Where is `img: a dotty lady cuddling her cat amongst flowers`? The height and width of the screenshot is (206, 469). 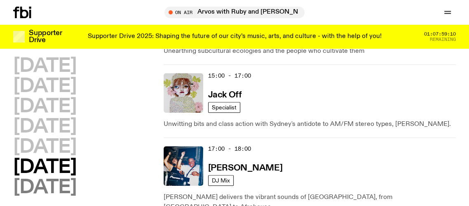
img: a dotty lady cuddling her cat amongst flowers is located at coordinates (184, 93).